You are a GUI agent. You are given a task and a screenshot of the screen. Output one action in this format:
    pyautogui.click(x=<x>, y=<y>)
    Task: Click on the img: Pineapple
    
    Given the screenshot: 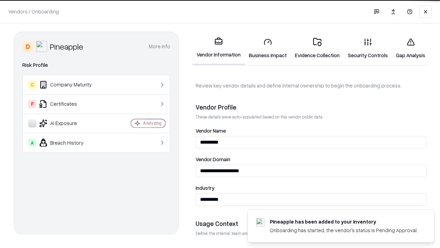 What is the action you would take?
    pyautogui.click(x=42, y=46)
    